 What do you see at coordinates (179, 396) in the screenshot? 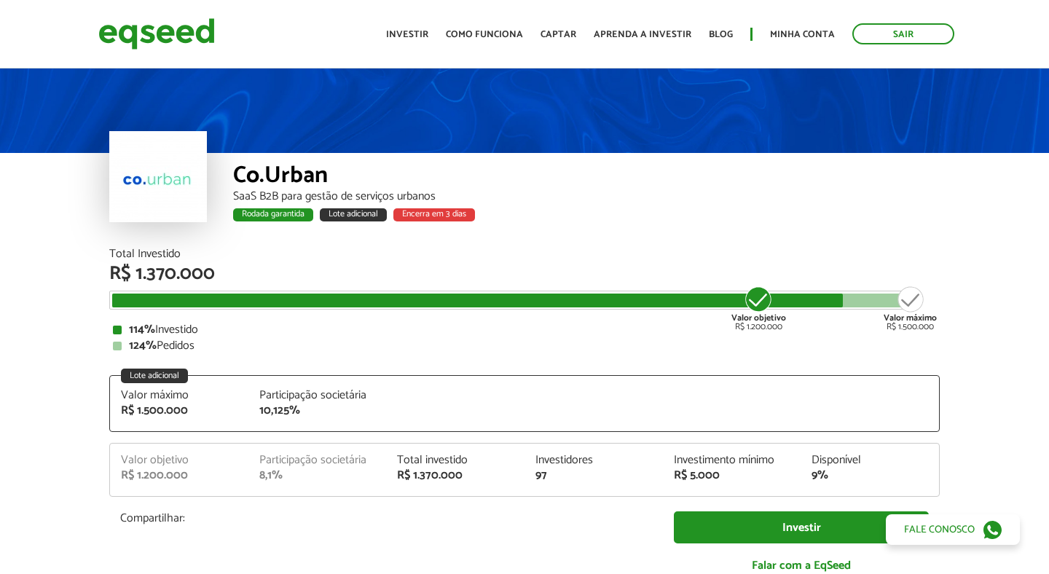
I see `div: Valor máximo` at bounding box center [179, 396].